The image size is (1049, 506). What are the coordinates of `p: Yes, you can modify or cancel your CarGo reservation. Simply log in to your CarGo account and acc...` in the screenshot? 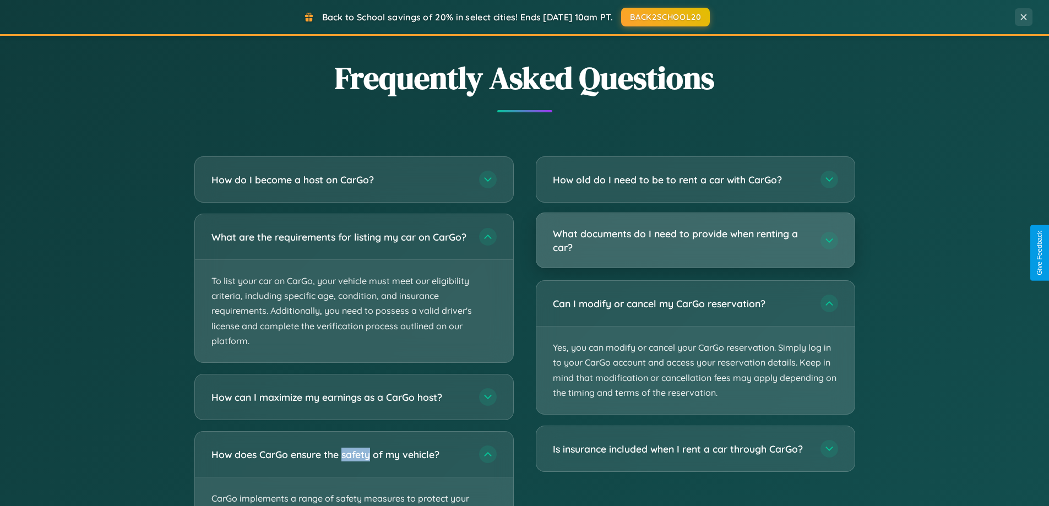 It's located at (695, 370).